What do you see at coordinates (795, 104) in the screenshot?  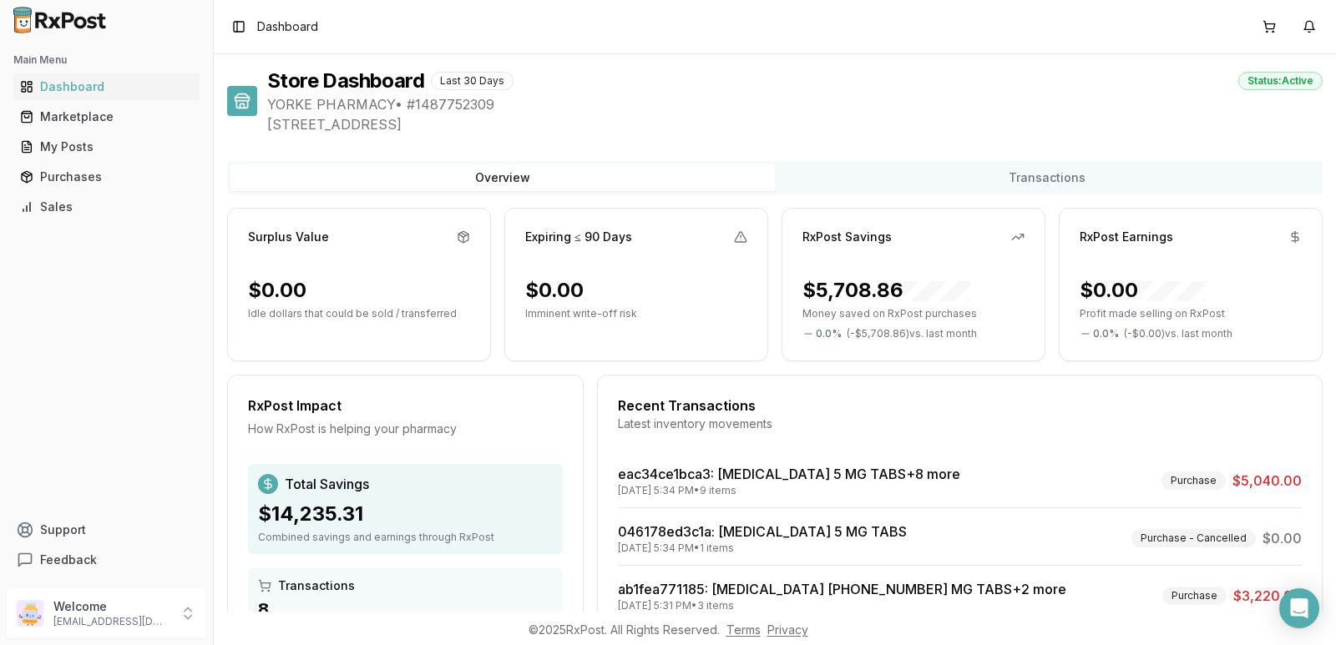 I see `span: YORKE PHARMACY • # 1487752309` at bounding box center [795, 104].